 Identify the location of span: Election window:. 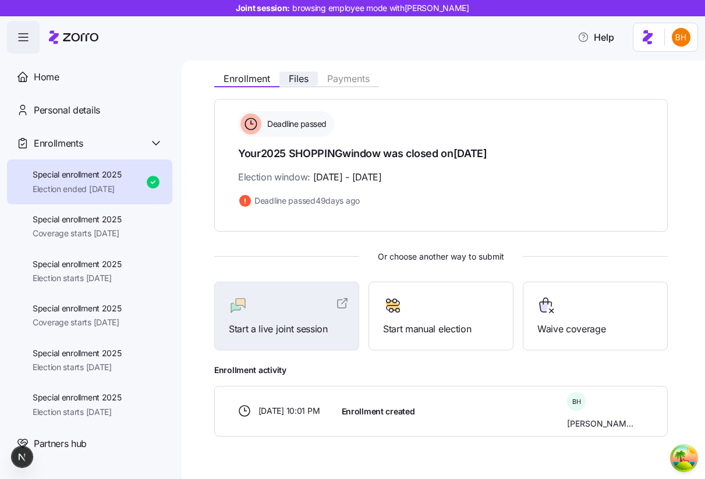
(310, 177).